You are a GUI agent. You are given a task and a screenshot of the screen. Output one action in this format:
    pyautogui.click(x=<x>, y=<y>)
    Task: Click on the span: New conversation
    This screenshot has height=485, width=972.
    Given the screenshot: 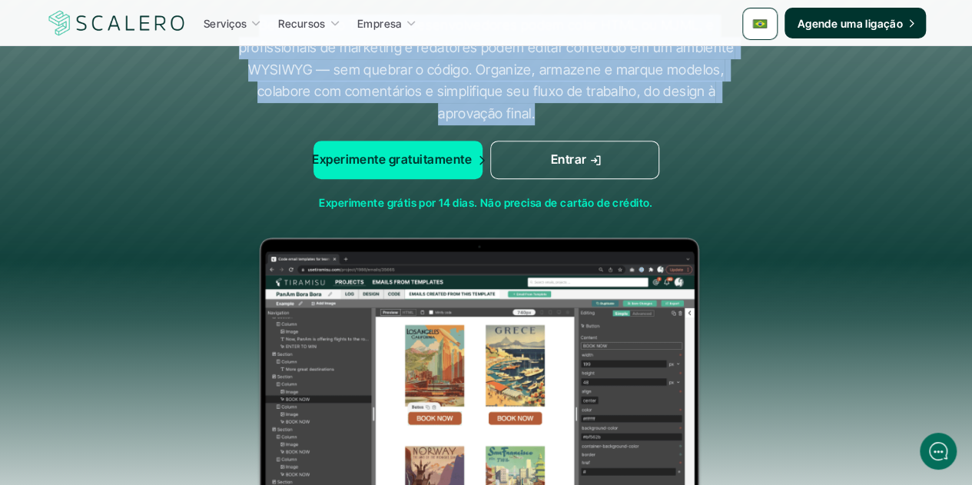 What is the action you would take?
    pyautogui.click(x=141, y=219)
    